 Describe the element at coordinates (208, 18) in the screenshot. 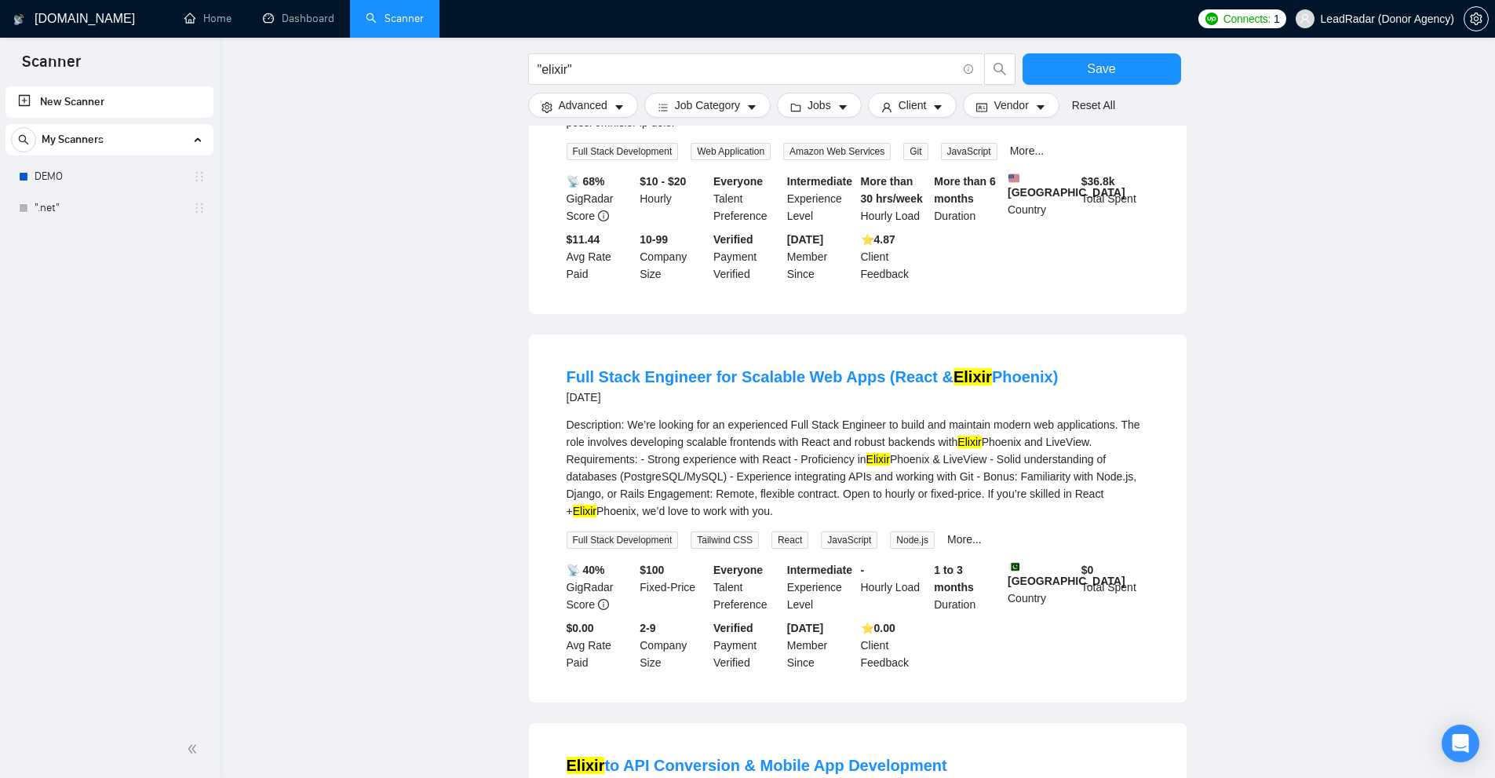

I see `a: homeHome` at that location.